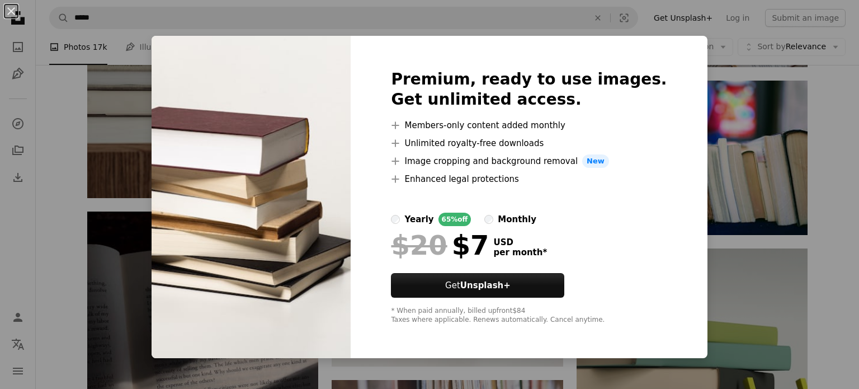  Describe the element at coordinates (528, 161) in the screenshot. I see `li: Image cropping and background removal` at that location.